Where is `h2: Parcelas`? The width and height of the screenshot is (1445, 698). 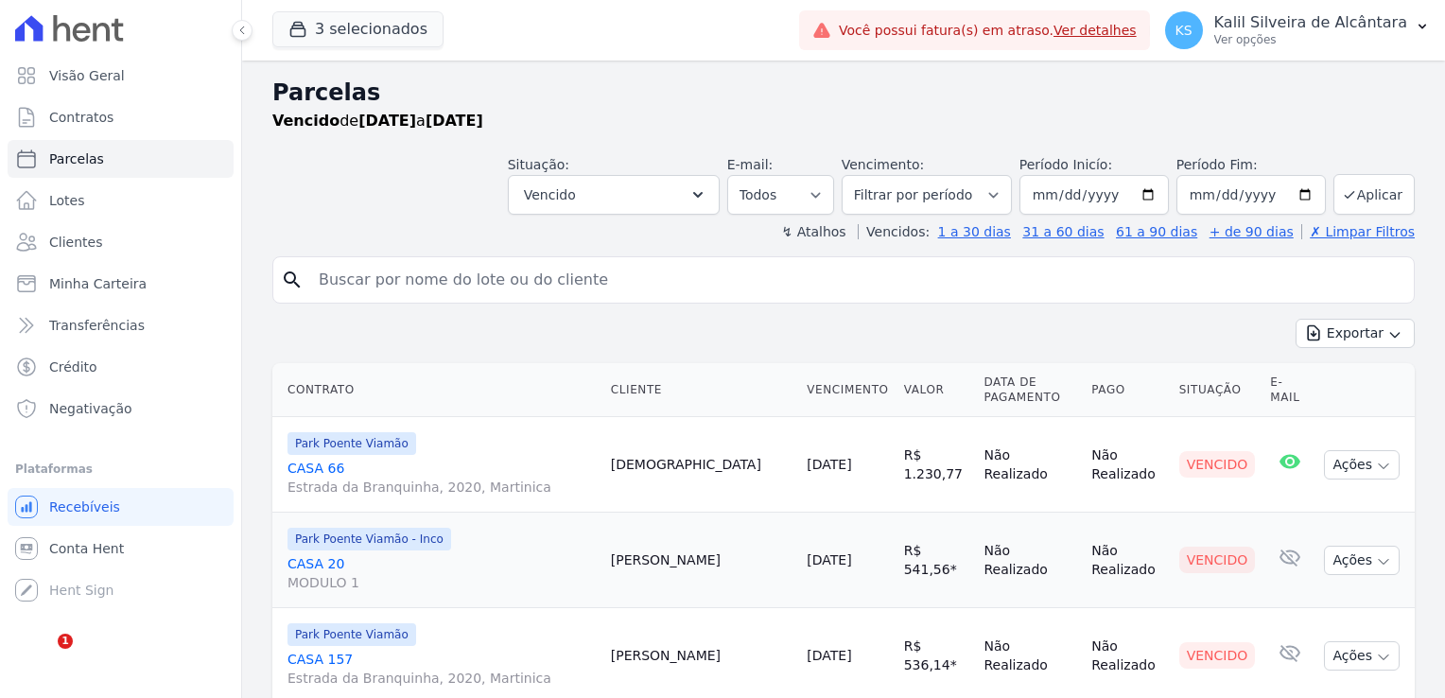
h2: Parcelas is located at coordinates (844, 93).